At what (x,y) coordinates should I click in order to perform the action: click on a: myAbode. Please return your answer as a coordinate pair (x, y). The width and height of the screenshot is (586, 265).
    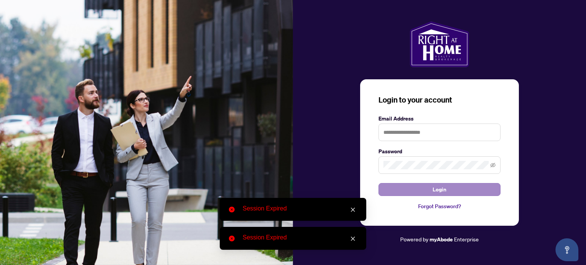
    Looking at the image, I should click on (441, 240).